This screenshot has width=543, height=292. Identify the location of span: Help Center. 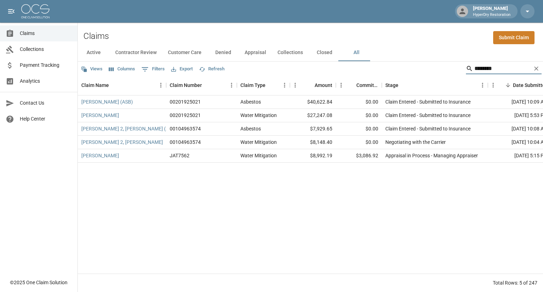
(46, 119).